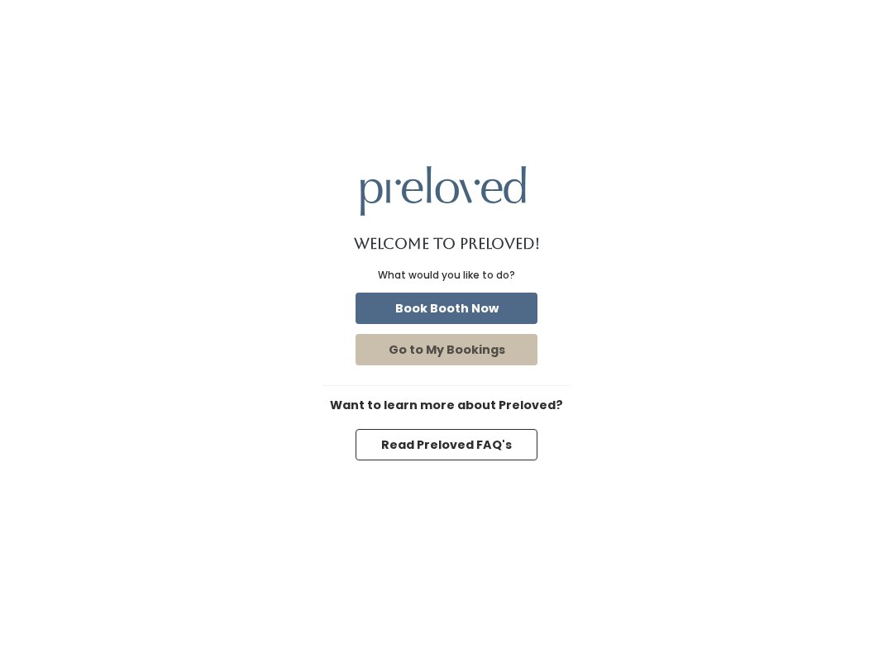  I want to click on a: Go to My Bookings, so click(446, 350).